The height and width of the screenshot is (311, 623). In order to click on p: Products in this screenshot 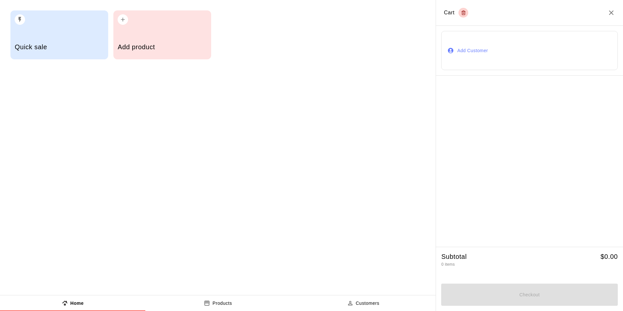, I will do `click(222, 303)`.